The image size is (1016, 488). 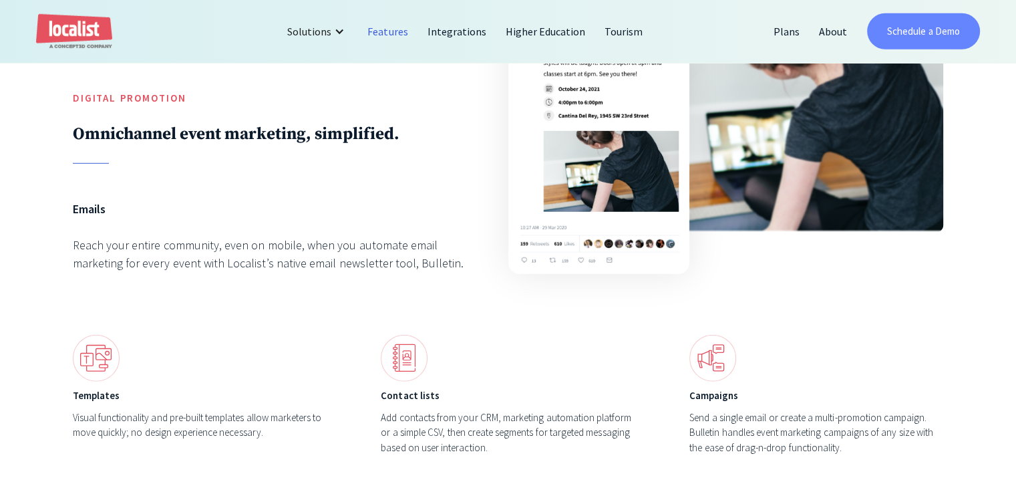 I want to click on div: Send a single email or create a multi-promotion campaign. Bulletin handles event marketing campai..., so click(x=817, y=433).